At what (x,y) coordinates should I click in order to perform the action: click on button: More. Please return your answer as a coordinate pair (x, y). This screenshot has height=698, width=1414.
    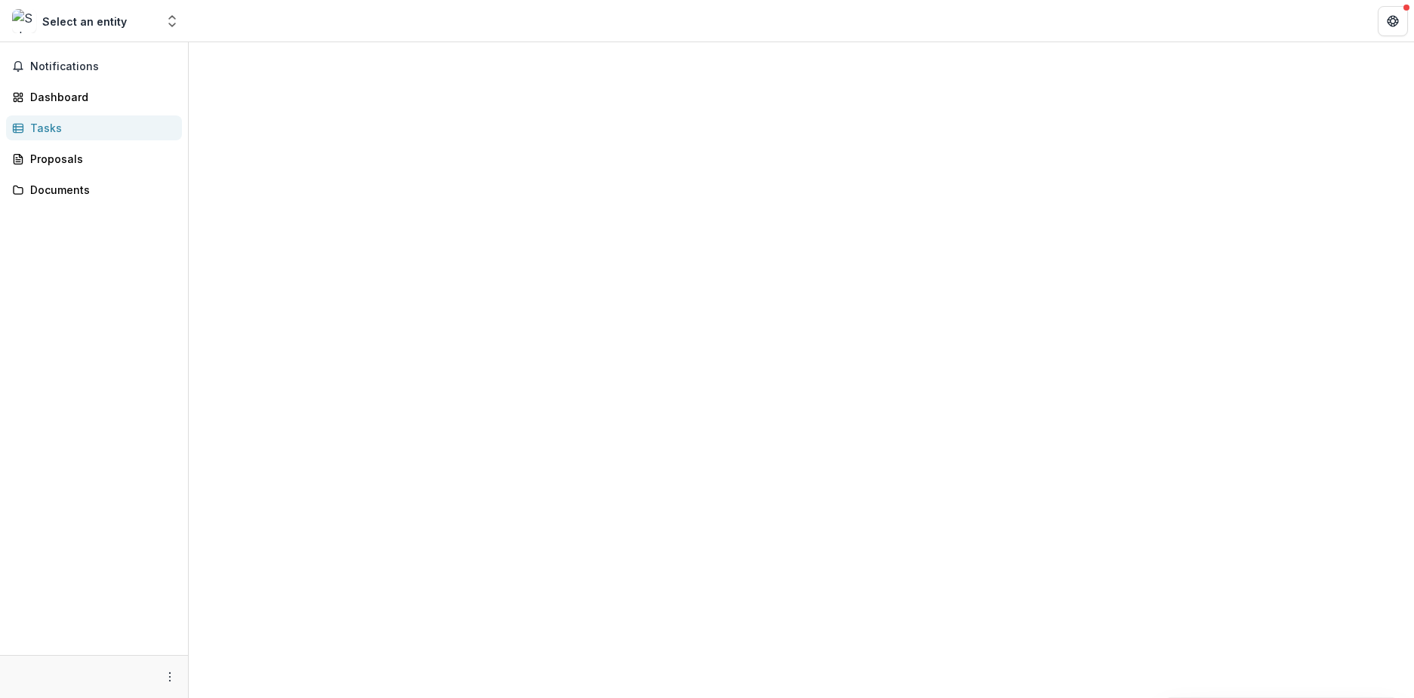
    Looking at the image, I should click on (170, 677).